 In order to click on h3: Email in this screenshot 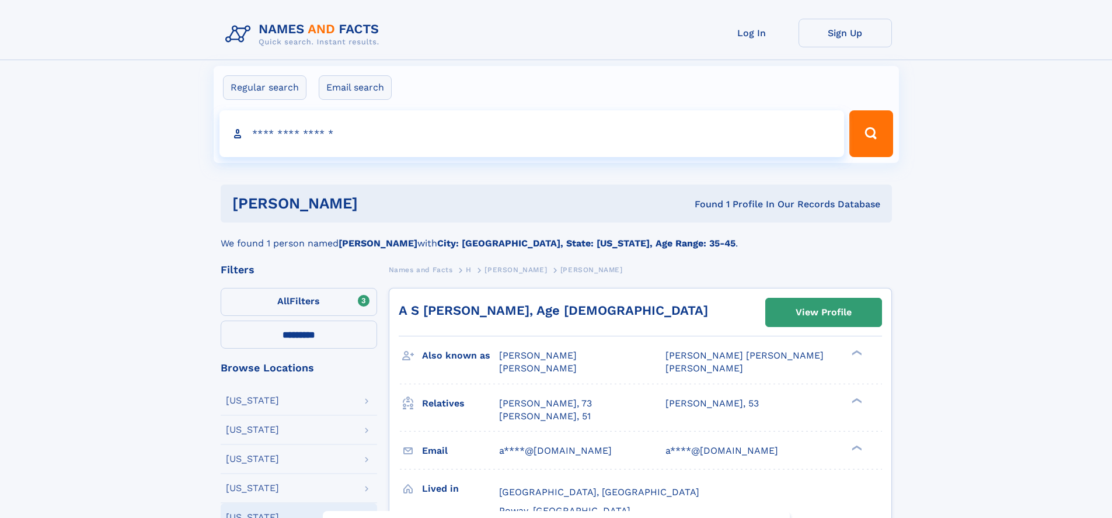, I will do `click(460, 451)`.